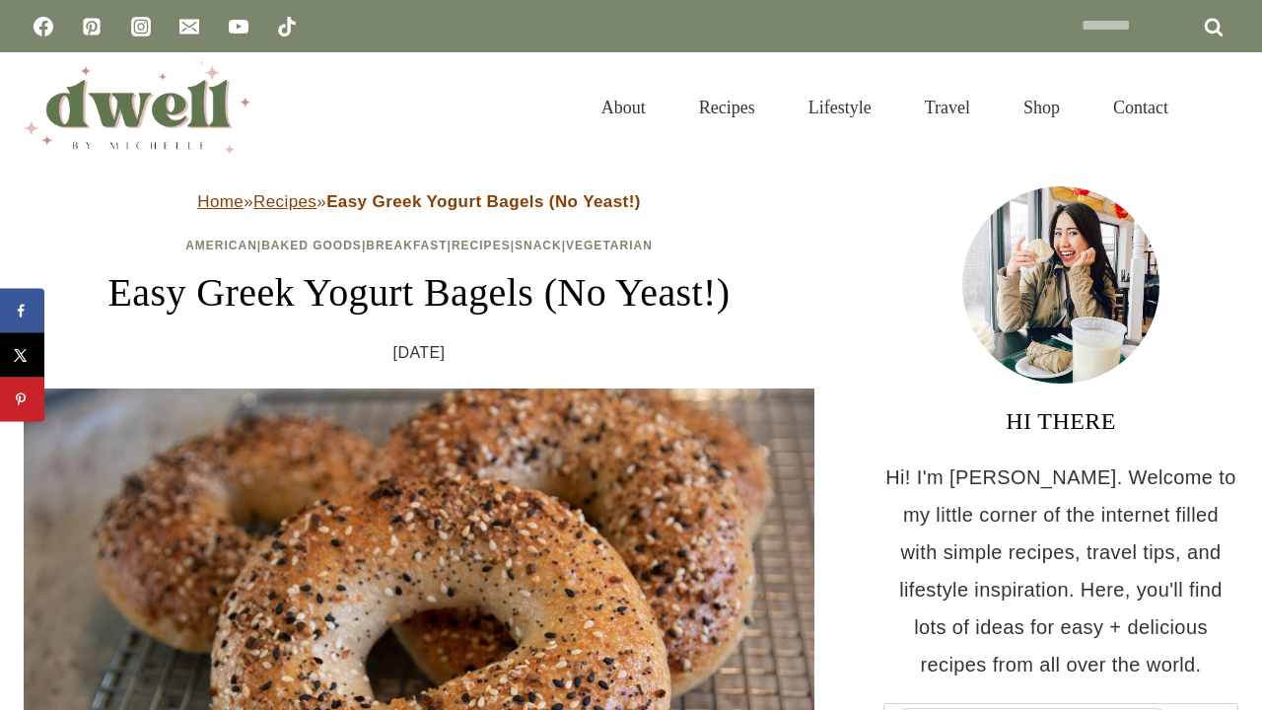 This screenshot has height=710, width=1262. I want to click on a: DWELL by michelle, so click(137, 107).